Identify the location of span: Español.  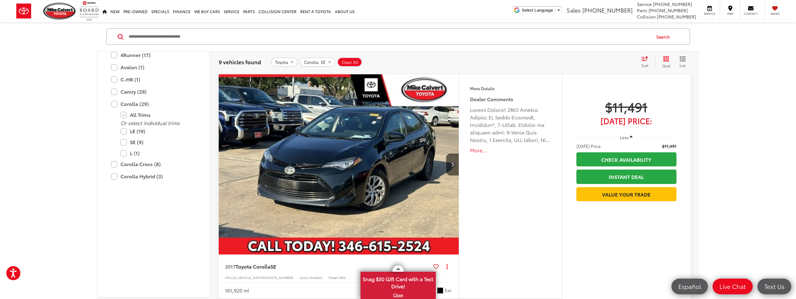
(690, 287).